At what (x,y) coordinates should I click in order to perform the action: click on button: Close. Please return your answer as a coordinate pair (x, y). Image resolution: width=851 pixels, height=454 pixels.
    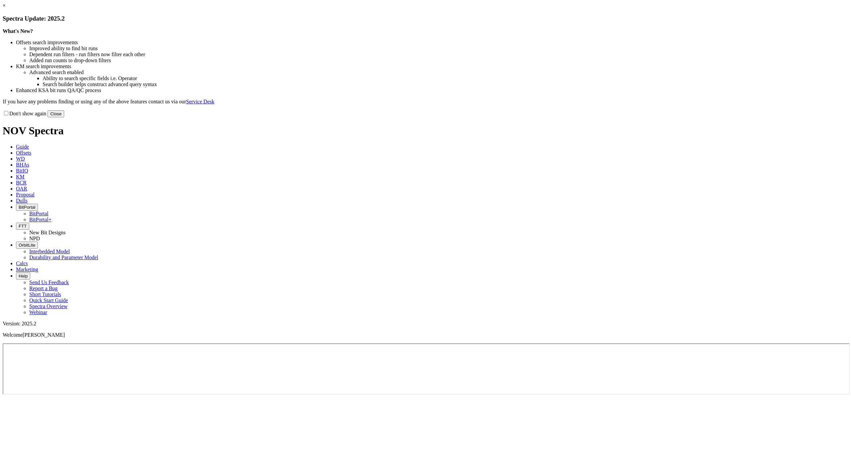
    Looking at the image, I should click on (56, 114).